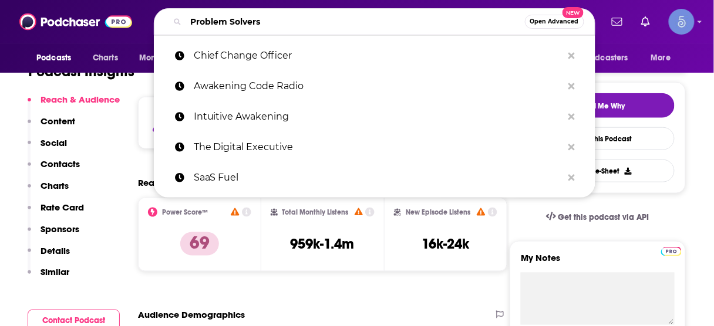 The width and height of the screenshot is (714, 326). Describe the element at coordinates (374, 178) in the screenshot. I see `a: SaaS Fuel` at that location.